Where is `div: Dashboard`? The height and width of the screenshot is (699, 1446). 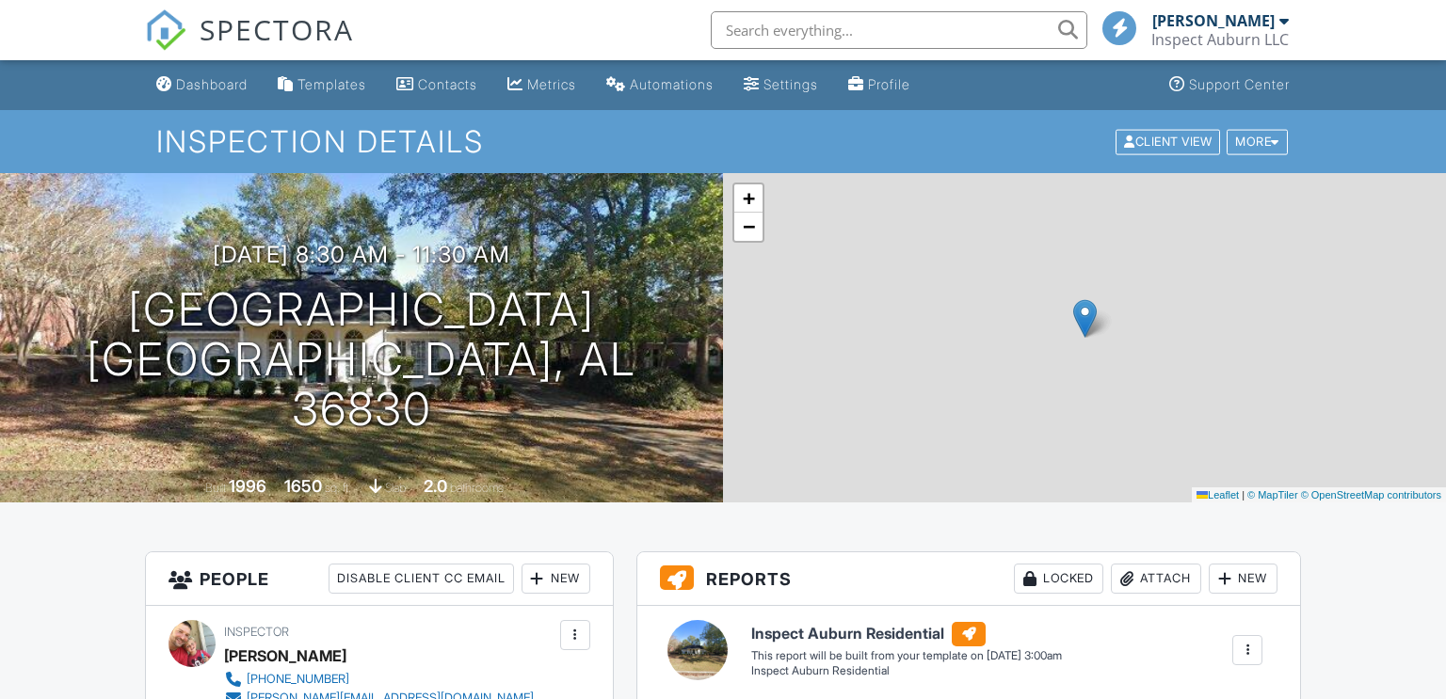 div: Dashboard is located at coordinates (212, 84).